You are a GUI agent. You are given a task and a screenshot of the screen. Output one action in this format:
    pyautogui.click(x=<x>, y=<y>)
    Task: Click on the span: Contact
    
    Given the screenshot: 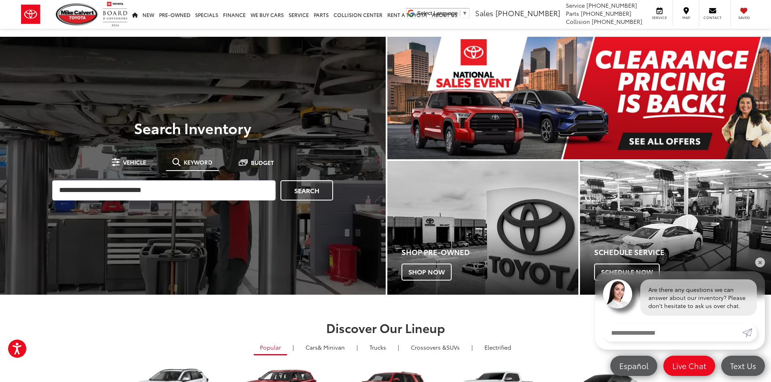 What is the action you would take?
    pyautogui.click(x=712, y=17)
    